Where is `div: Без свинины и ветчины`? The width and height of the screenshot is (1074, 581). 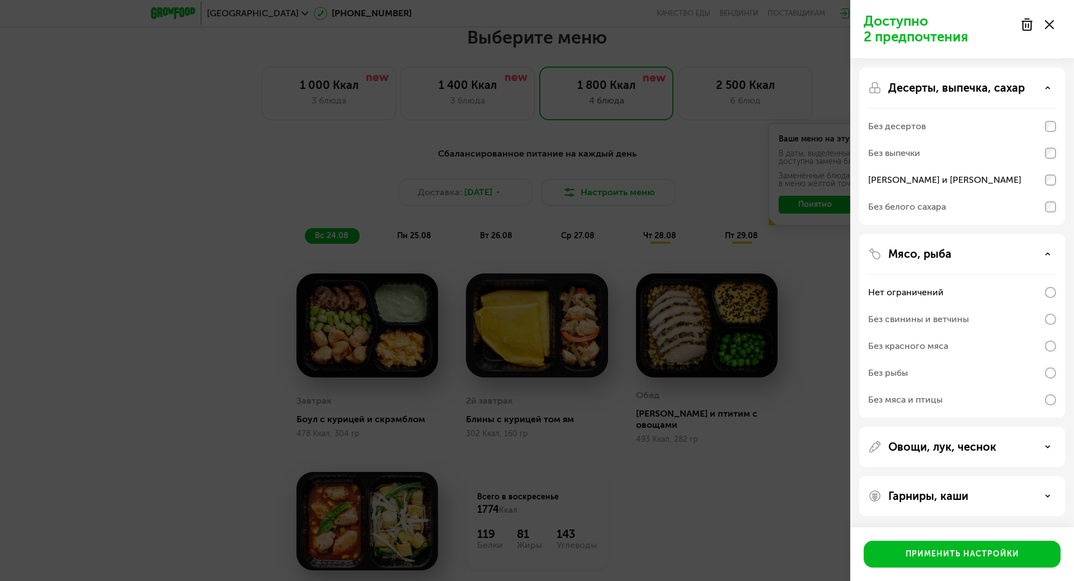
div: Без свинины и ветчины is located at coordinates (918, 319).